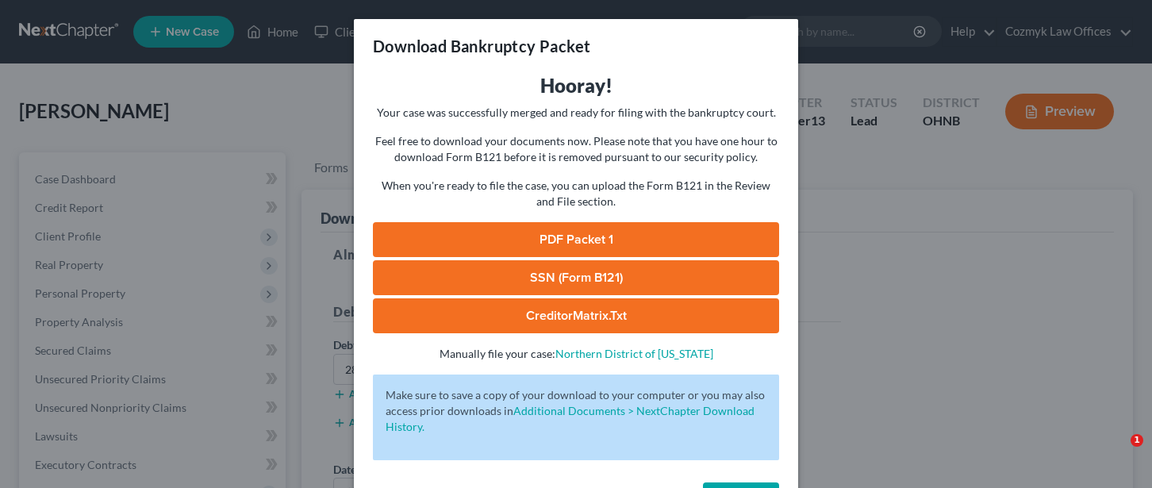 The width and height of the screenshot is (1152, 488). I want to click on h3: Hooray!, so click(576, 86).